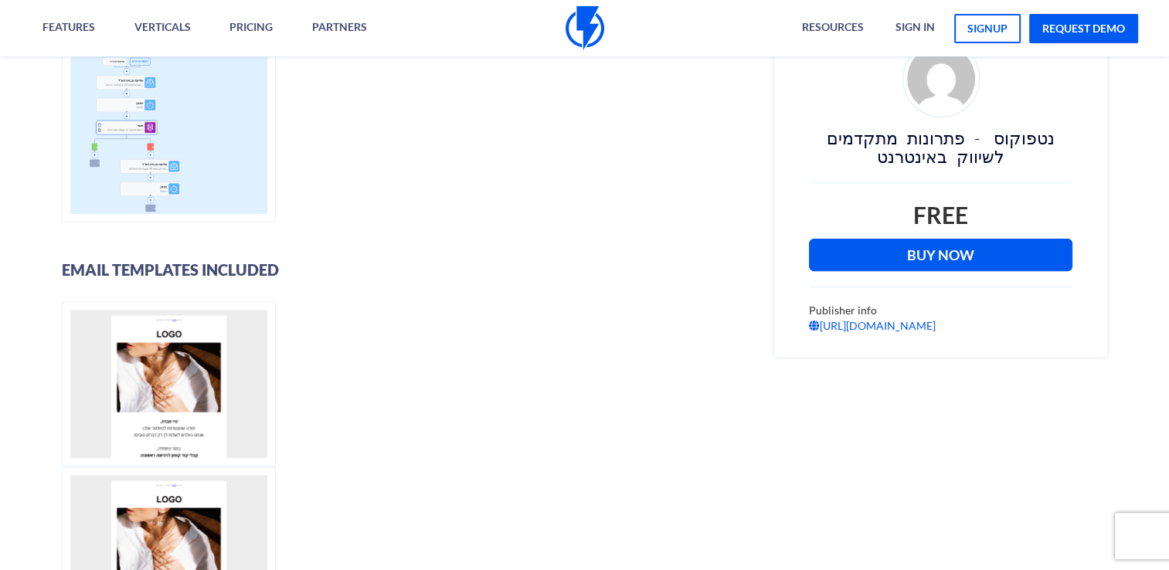 The image size is (1169, 570). What do you see at coordinates (1083, 29) in the screenshot?
I see `a: request demo` at bounding box center [1083, 29].